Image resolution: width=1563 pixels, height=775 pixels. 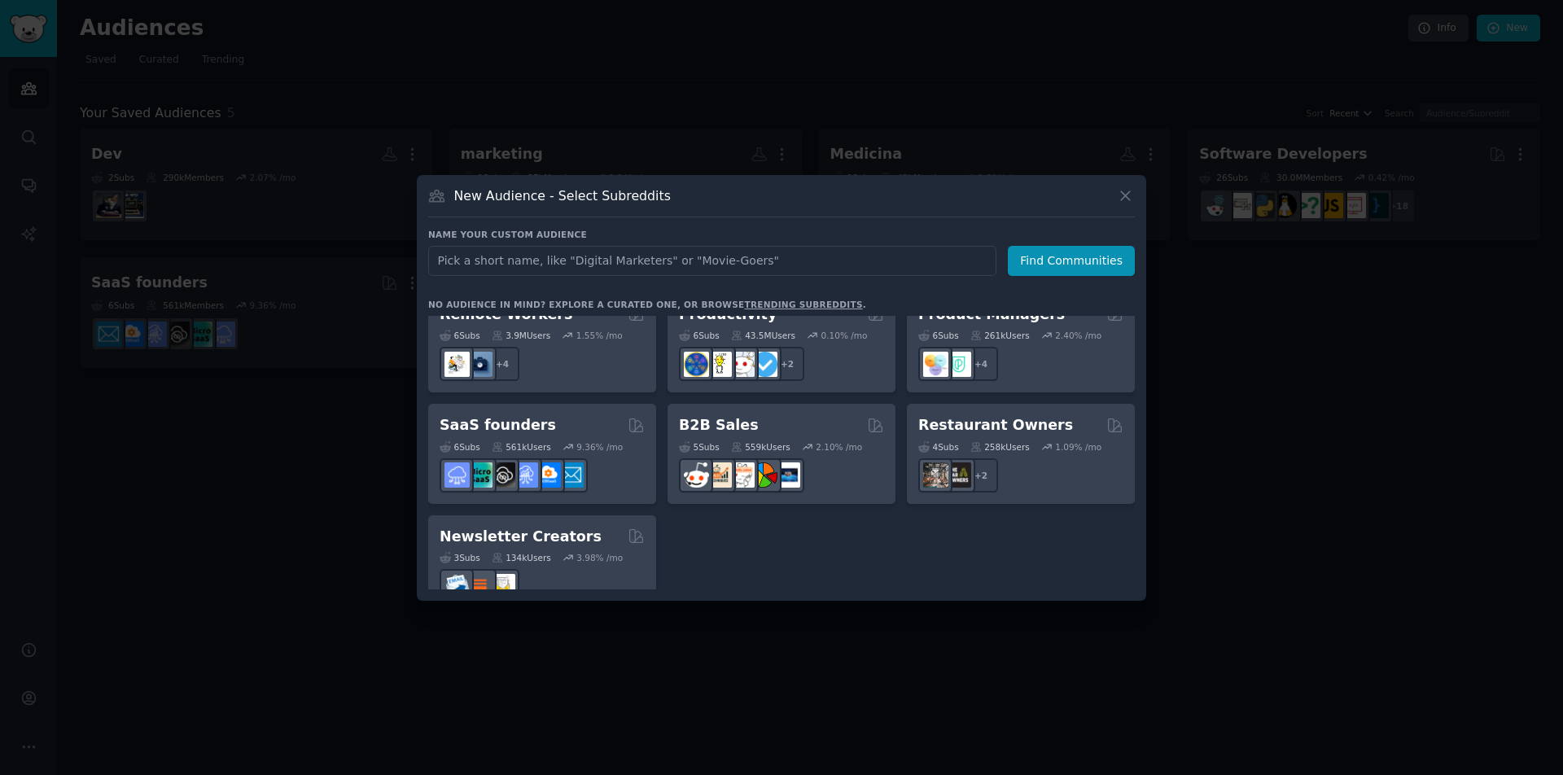 What do you see at coordinates (457, 364) in the screenshot?
I see `img: RemoteJobs` at bounding box center [457, 364].